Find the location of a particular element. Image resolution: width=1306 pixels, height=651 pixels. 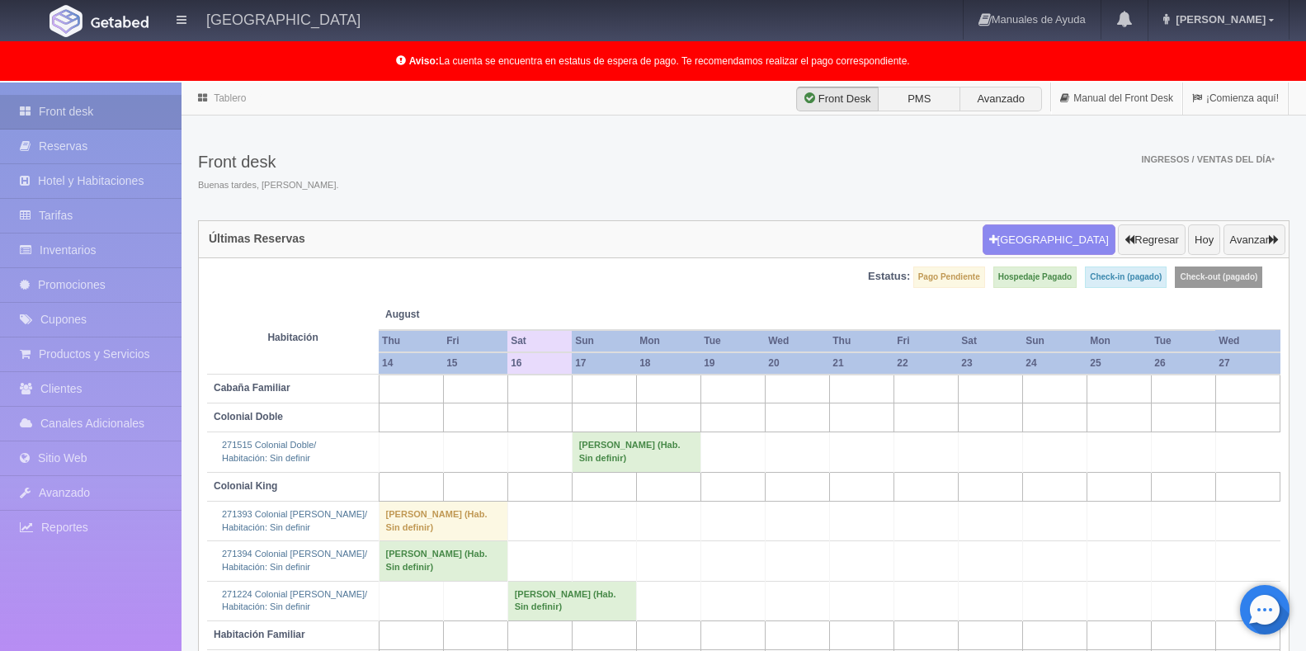

th: 18 is located at coordinates (668, 363).